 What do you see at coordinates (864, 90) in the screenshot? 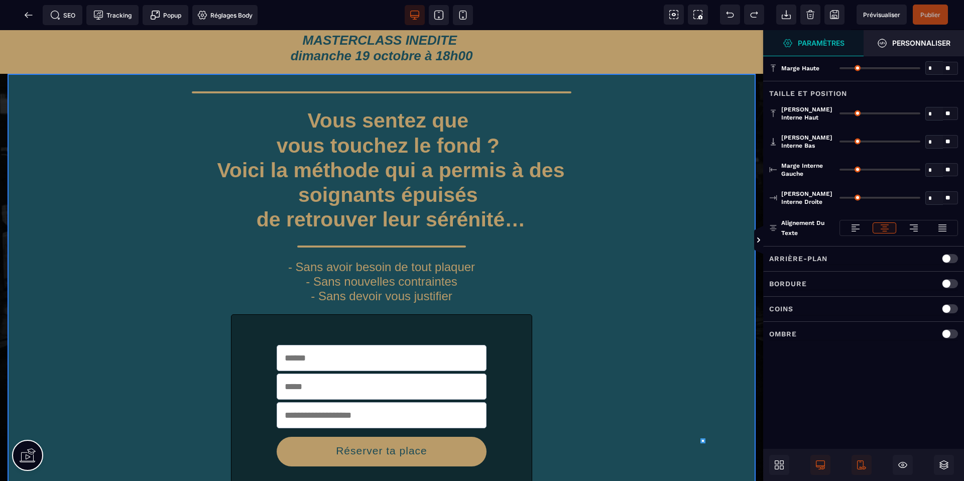
I see `div: Taille et position` at bounding box center [864, 90].